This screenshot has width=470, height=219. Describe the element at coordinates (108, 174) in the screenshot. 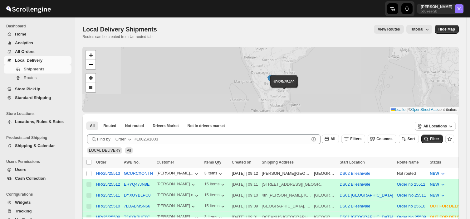

I see `div: HR/25/25513` at that location.